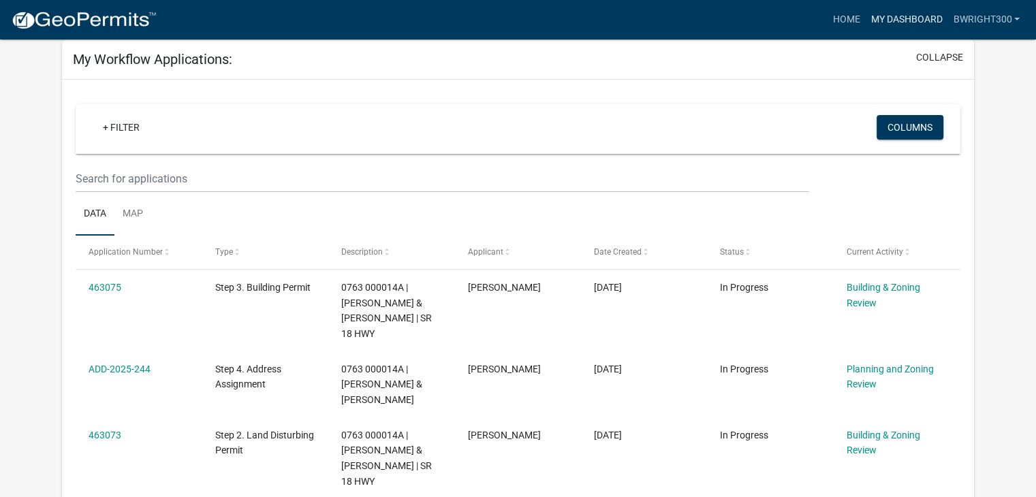 The height and width of the screenshot is (497, 1036). I want to click on a: Map, so click(133, 214).